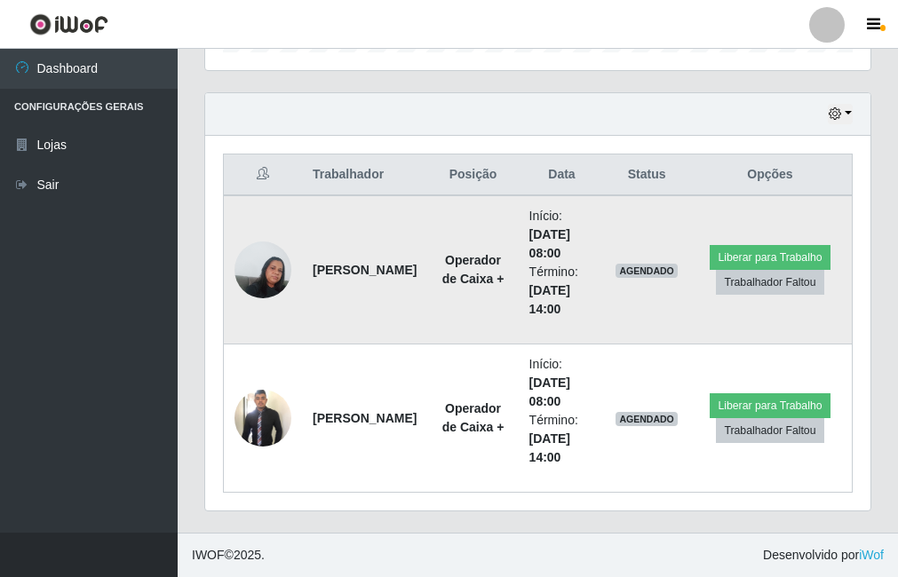  What do you see at coordinates (228, 555) in the screenshot?
I see `span: © 2025 .` at bounding box center [228, 555].